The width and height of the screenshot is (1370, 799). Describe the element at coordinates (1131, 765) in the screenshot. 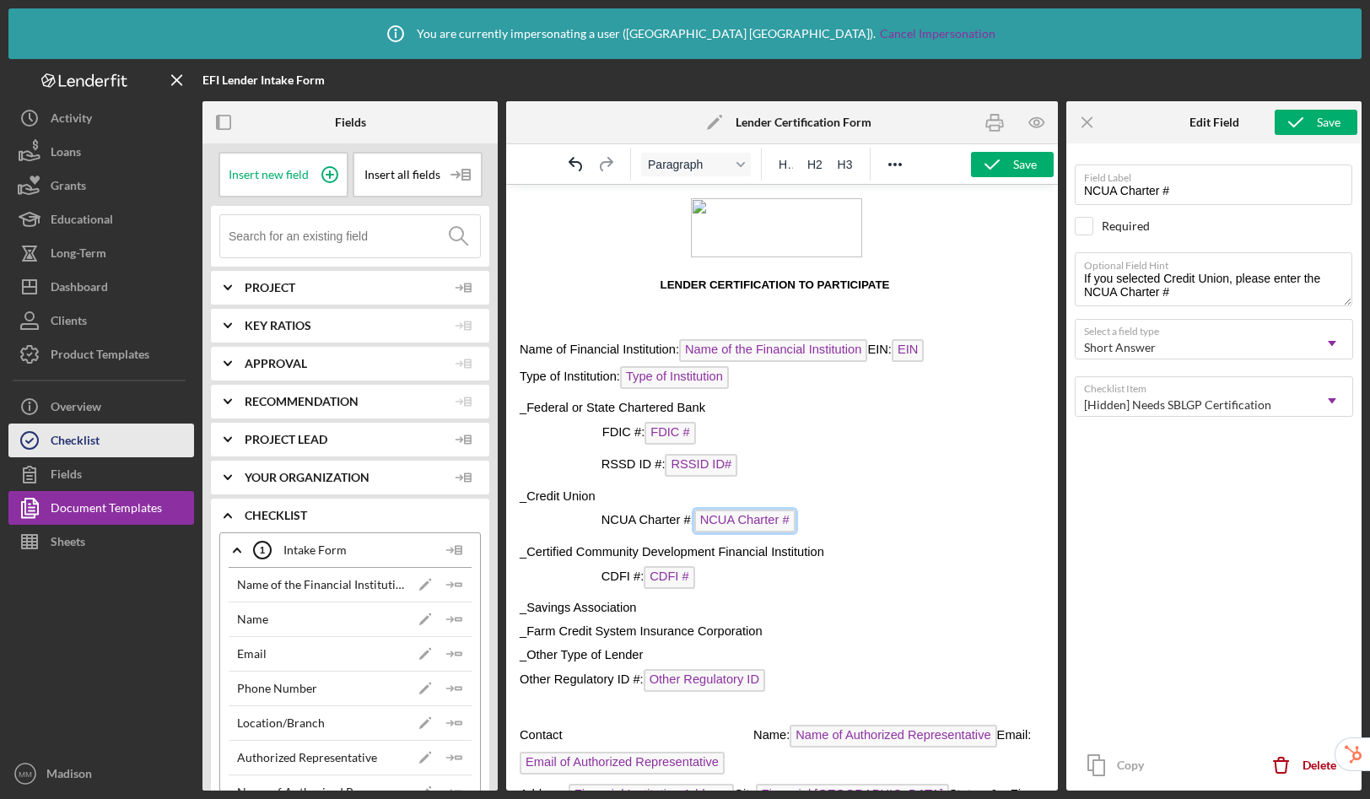

I see `div: Copy` at that location.